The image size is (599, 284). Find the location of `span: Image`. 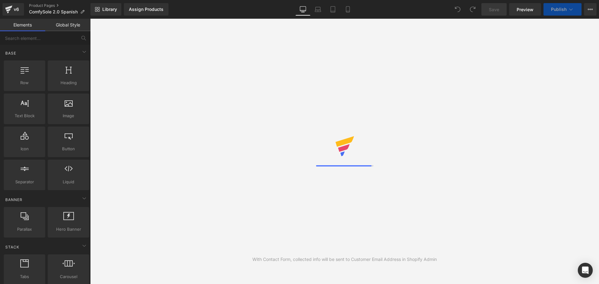

span: Image is located at coordinates (68, 116).